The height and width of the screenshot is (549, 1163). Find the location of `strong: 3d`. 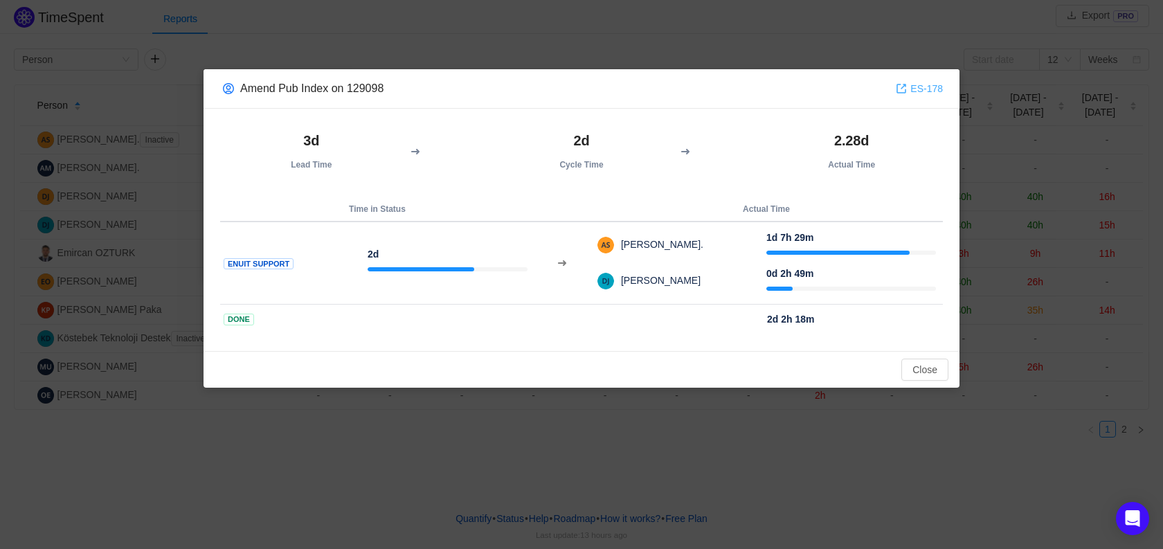

strong: 3d is located at coordinates (311, 141).